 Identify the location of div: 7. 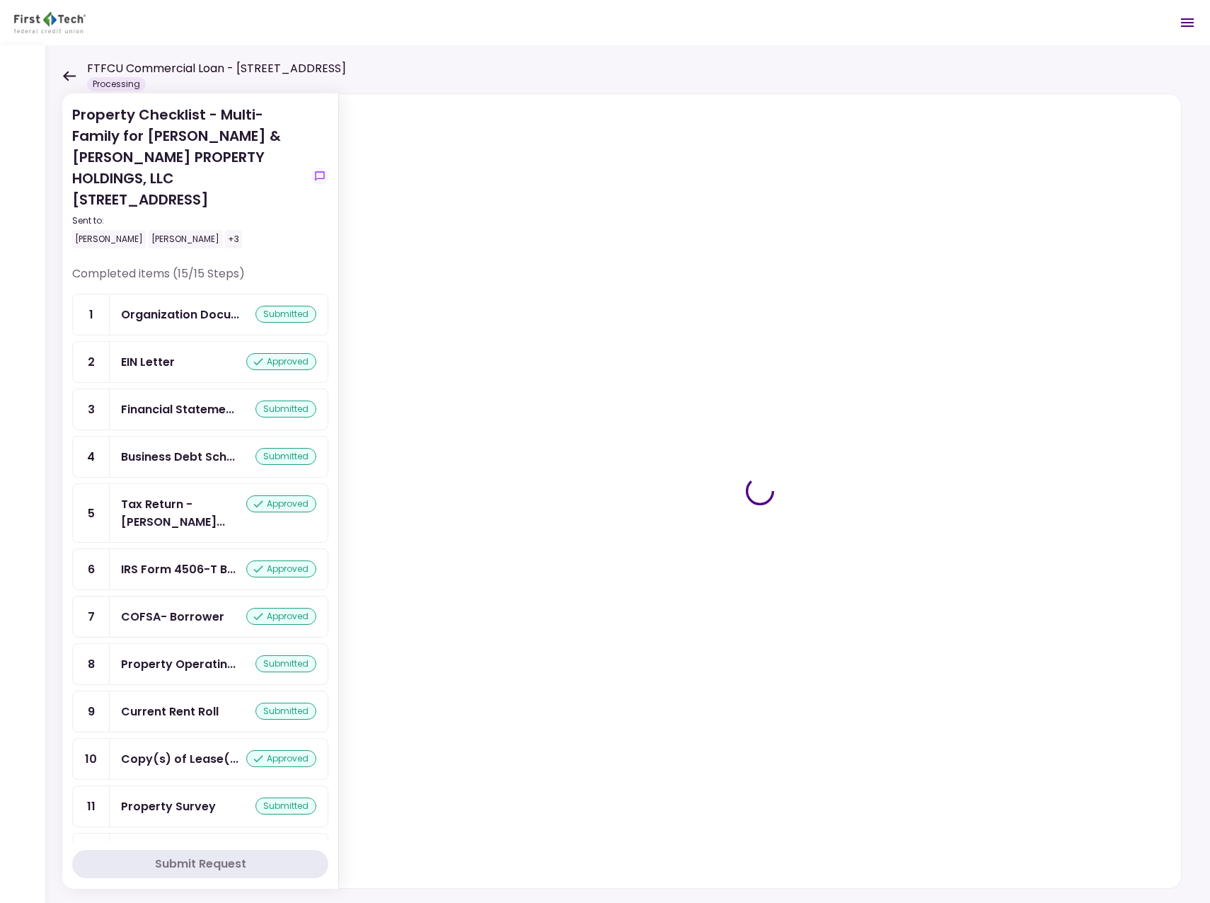
(91, 617).